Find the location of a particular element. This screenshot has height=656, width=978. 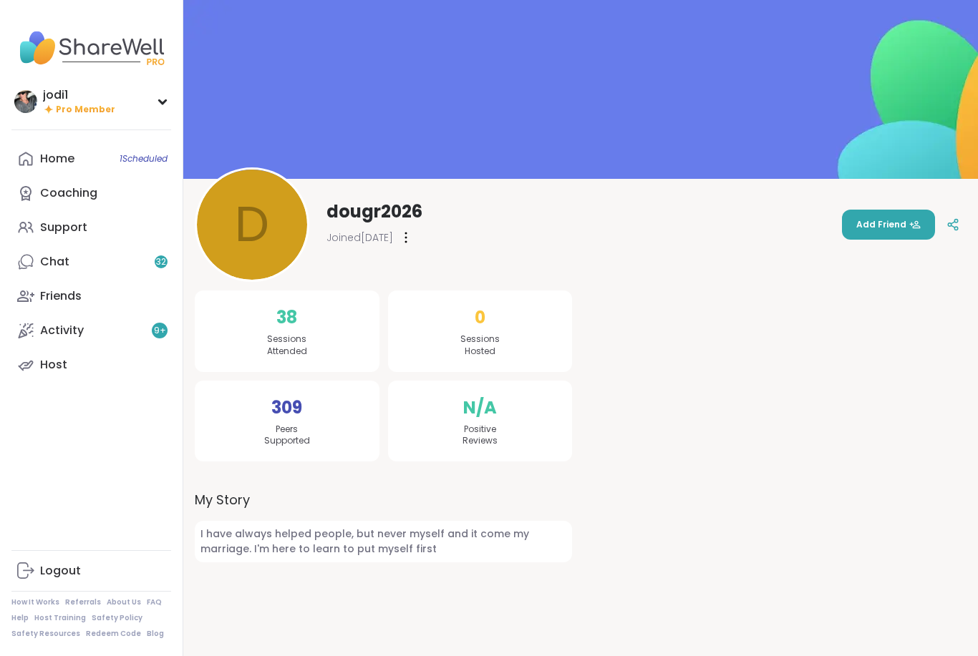

span: 309 is located at coordinates (286, 408).